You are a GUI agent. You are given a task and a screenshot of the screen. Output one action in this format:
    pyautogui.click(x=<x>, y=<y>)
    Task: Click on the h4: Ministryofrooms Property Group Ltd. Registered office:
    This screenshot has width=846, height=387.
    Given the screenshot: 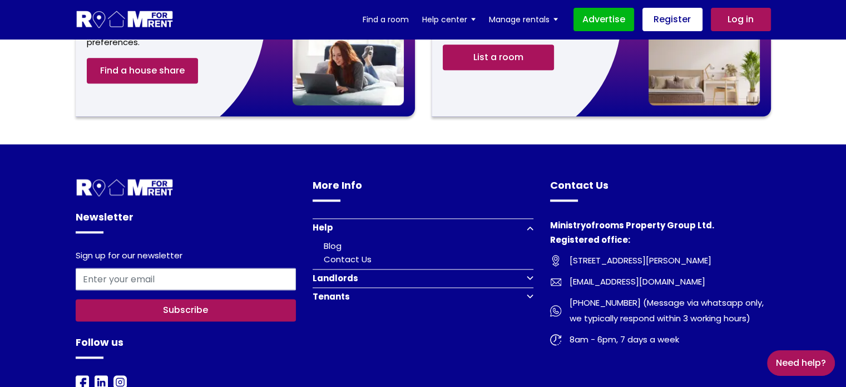 What is the action you would take?
    pyautogui.click(x=661, y=235)
    